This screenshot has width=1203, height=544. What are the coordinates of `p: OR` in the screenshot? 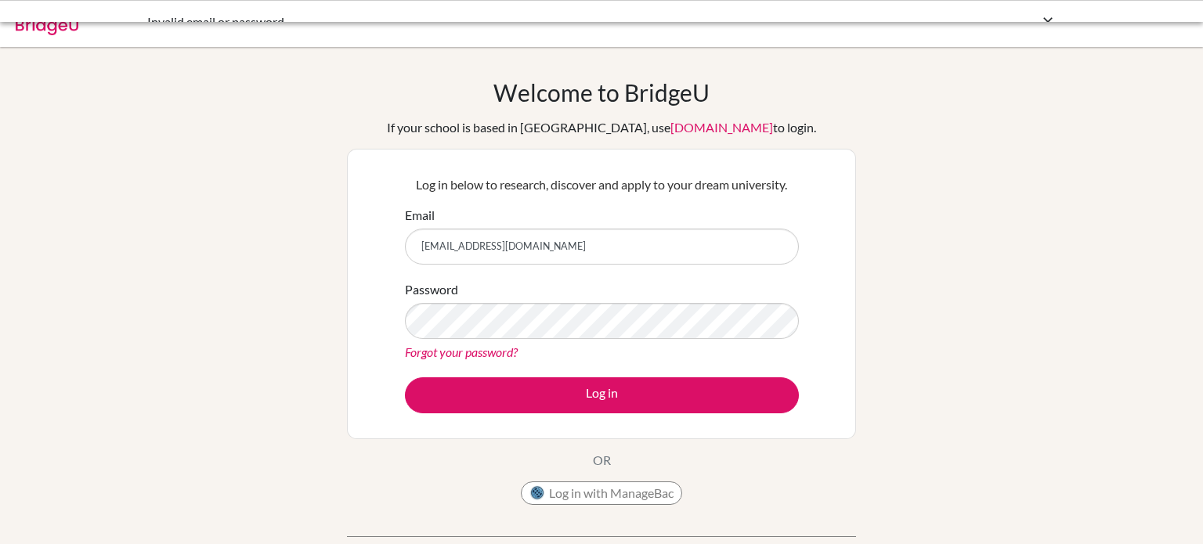 It's located at (602, 461).